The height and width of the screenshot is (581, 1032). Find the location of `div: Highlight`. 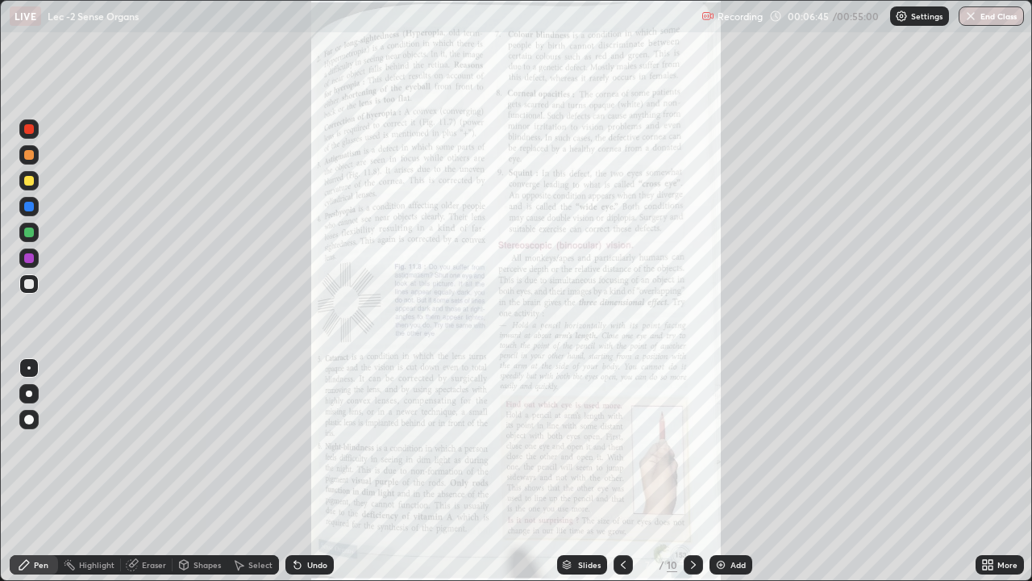

div: Highlight is located at coordinates (97, 565).